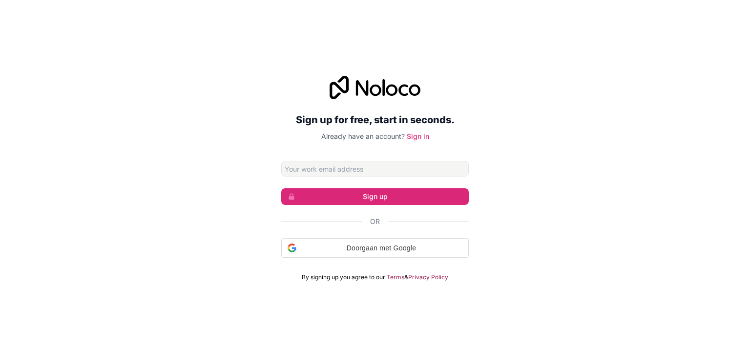 The height and width of the screenshot is (357, 750). Describe the element at coordinates (363, 136) in the screenshot. I see `span: Already have an account?` at that location.